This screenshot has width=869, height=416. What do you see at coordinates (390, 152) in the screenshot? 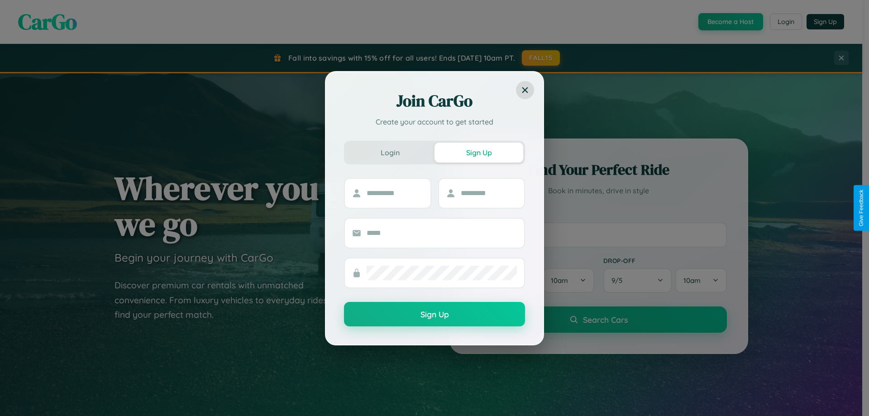
I see `button: Login` at bounding box center [390, 152].